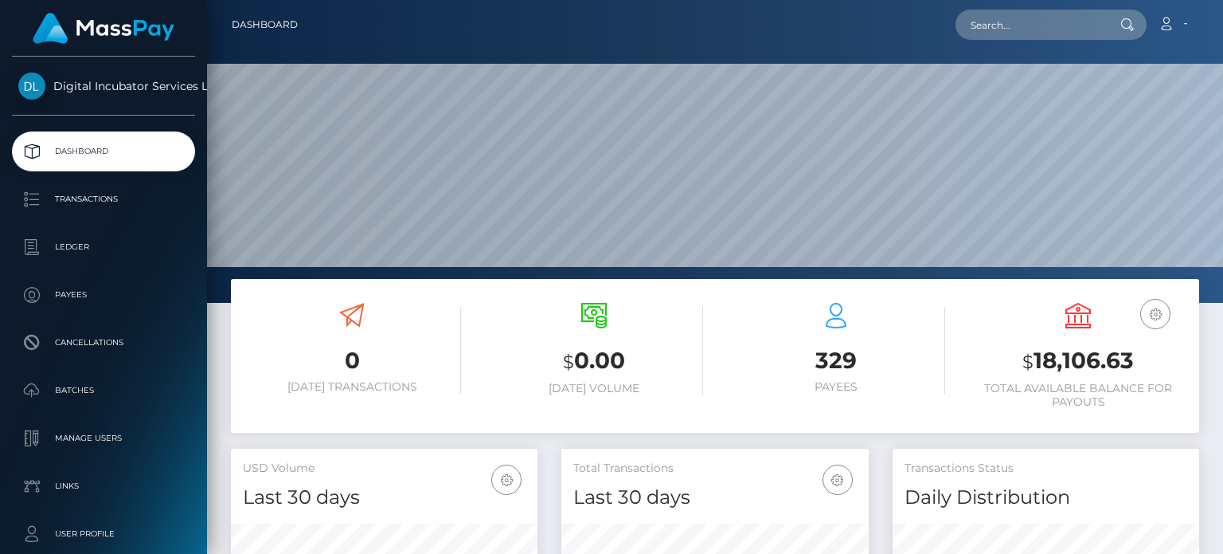 This screenshot has width=1223, height=554. Describe the element at coordinates (1046, 497) in the screenshot. I see `h4: Daily Distribution` at that location.